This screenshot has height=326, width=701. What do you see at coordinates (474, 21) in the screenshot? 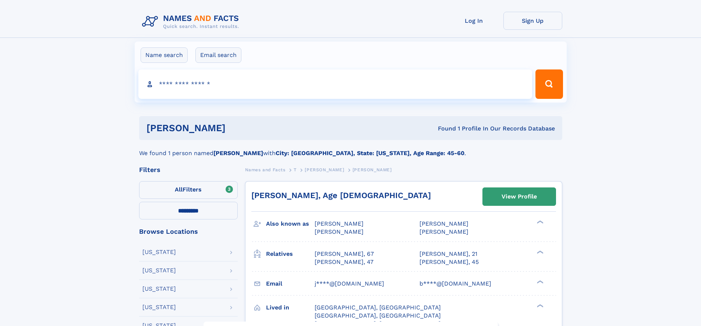
I see `a: Log In` at bounding box center [474, 21].